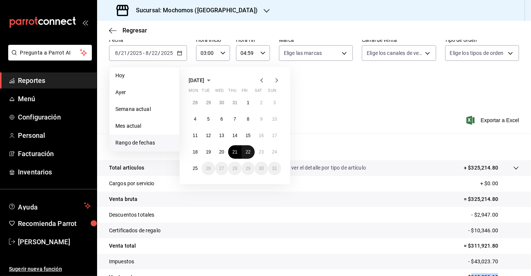 This screenshot has height=276, width=531. I want to click on abbr: August 20, 2025, so click(222, 152).